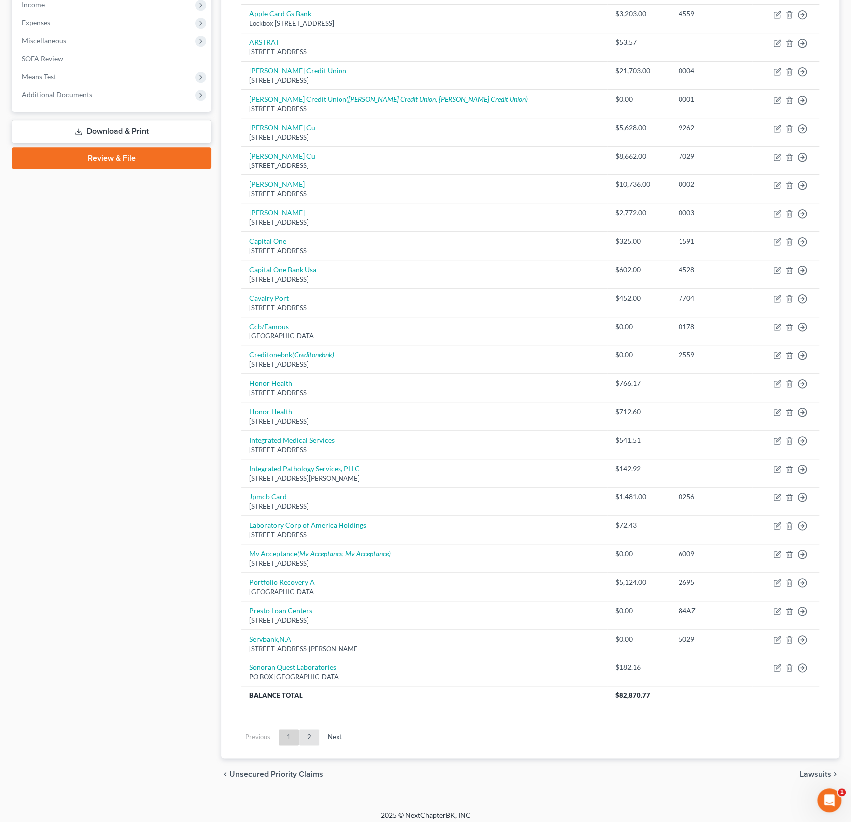 This screenshot has width=851, height=822. What do you see at coordinates (424, 695) in the screenshot?
I see `th: Balance Total` at bounding box center [424, 695].